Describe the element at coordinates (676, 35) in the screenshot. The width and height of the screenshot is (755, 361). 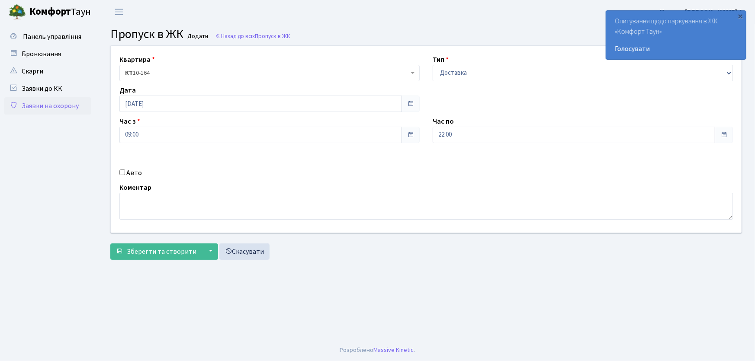
I see `div: Опитування щодо паркування в ЖК «Комфорт Таун»` at that location.